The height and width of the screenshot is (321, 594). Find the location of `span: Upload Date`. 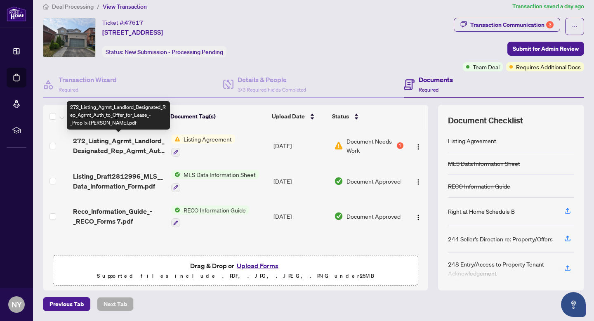

span: Upload Date is located at coordinates (288, 116).